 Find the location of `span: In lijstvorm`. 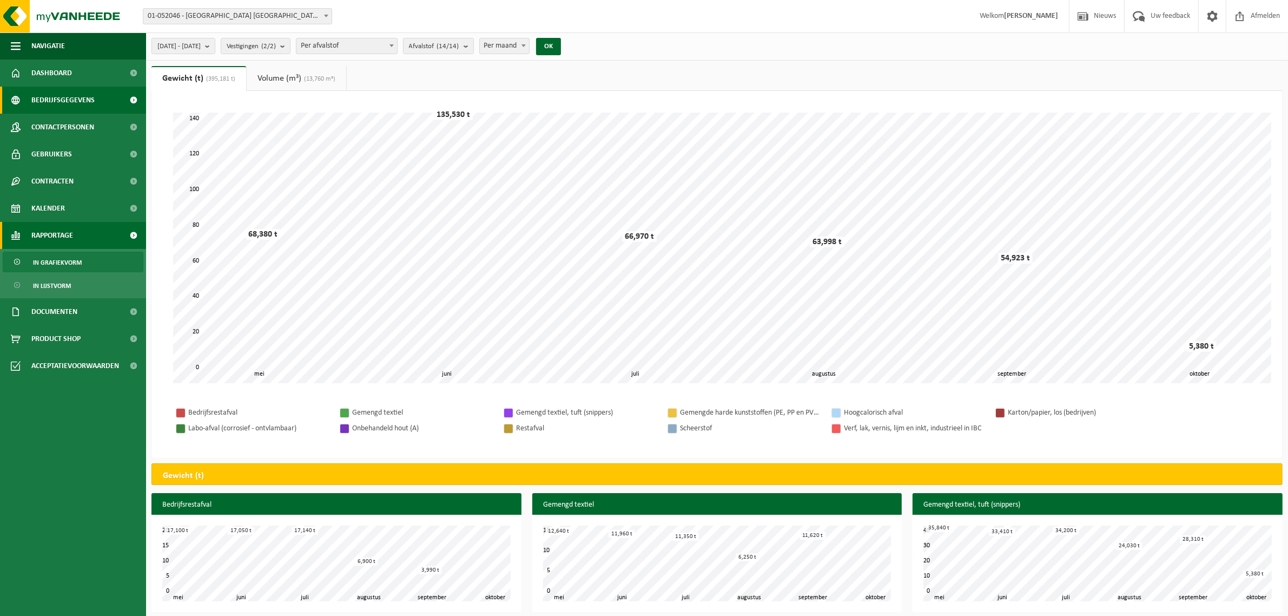

span: In lijstvorm is located at coordinates (52, 286).